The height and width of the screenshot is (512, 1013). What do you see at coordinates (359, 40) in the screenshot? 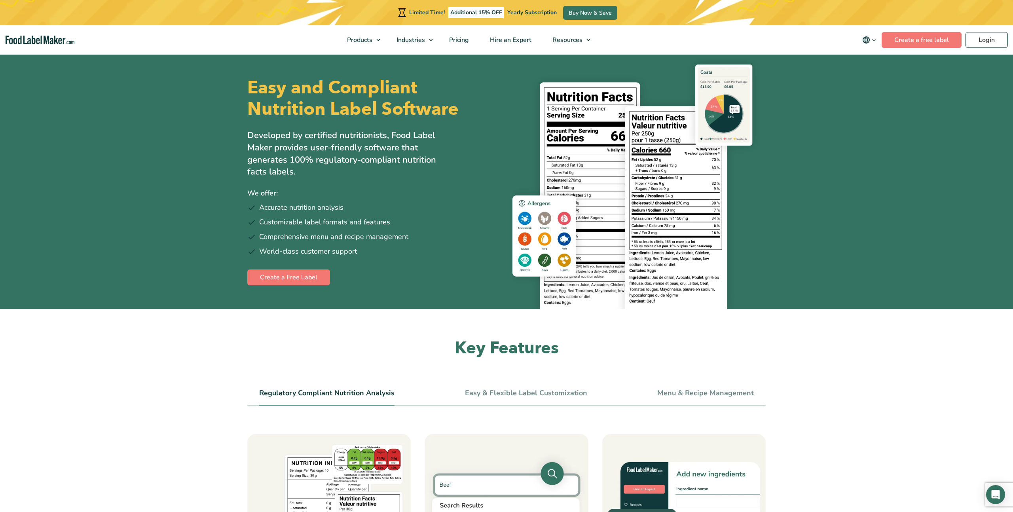
I see `span: Products` at bounding box center [359, 40].